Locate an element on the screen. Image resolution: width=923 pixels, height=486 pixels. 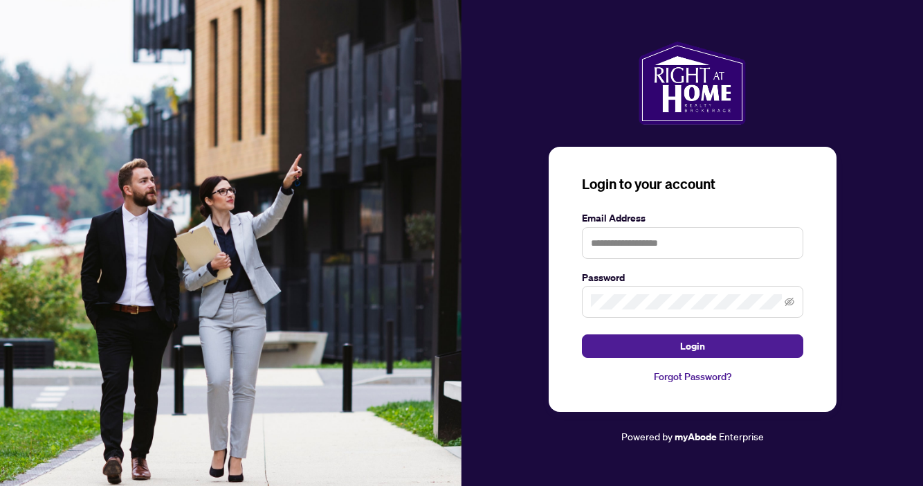
a: Forgot Password? is located at coordinates (692, 376).